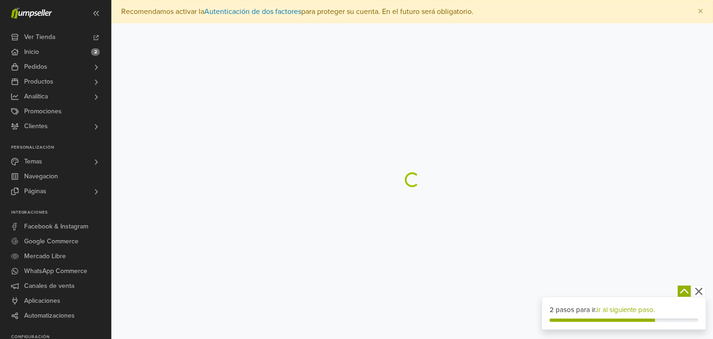 The image size is (713, 339). What do you see at coordinates (39, 82) in the screenshot?
I see `span: Productos` at bounding box center [39, 82].